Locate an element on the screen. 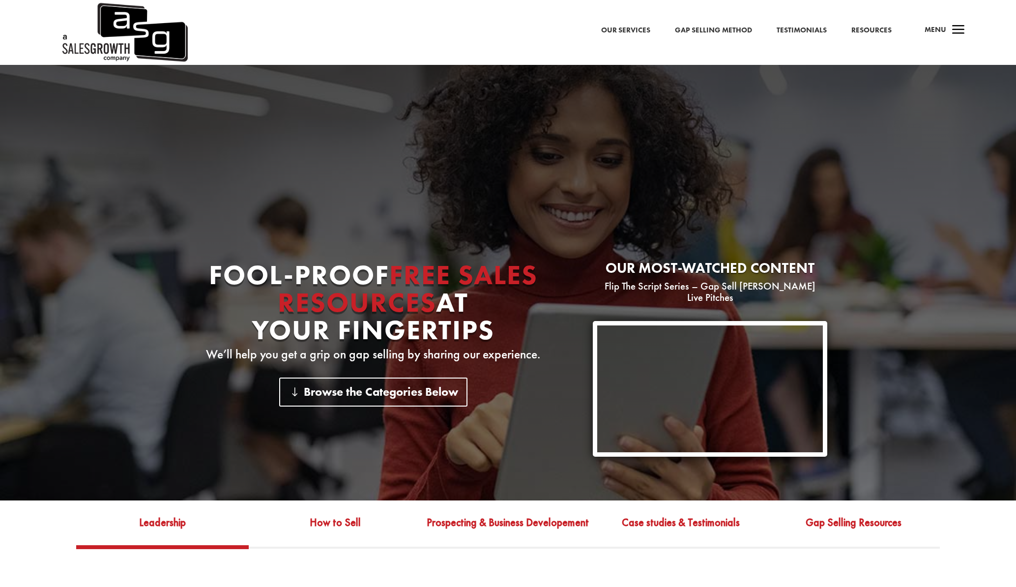 The image size is (1016, 587). a: Resources is located at coordinates (871, 30).